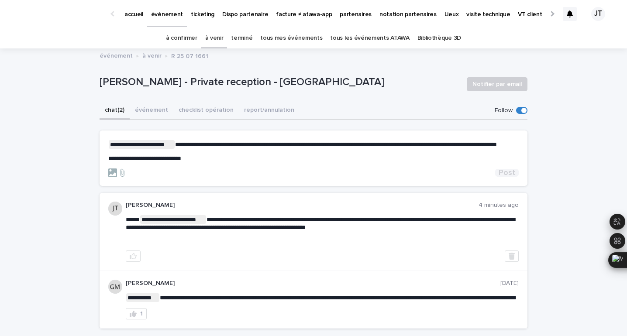 The height and width of the screenshot is (336, 627). What do you see at coordinates (440, 38) in the screenshot?
I see `a: Bibliothèque 3D` at bounding box center [440, 38].